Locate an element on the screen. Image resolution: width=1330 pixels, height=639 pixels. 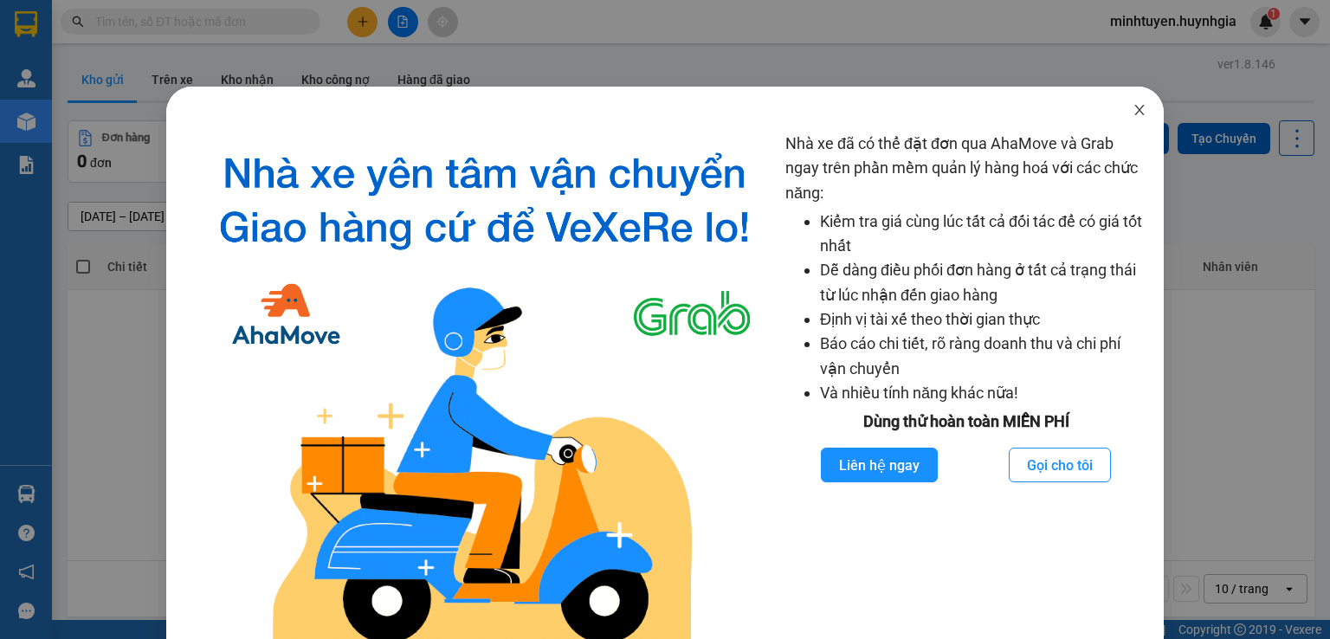
li: Dễ dàng điều phối đơn hàng ở tất cả trạng thái từ lúc nhận đến giao hàng is located at coordinates (983, 282).